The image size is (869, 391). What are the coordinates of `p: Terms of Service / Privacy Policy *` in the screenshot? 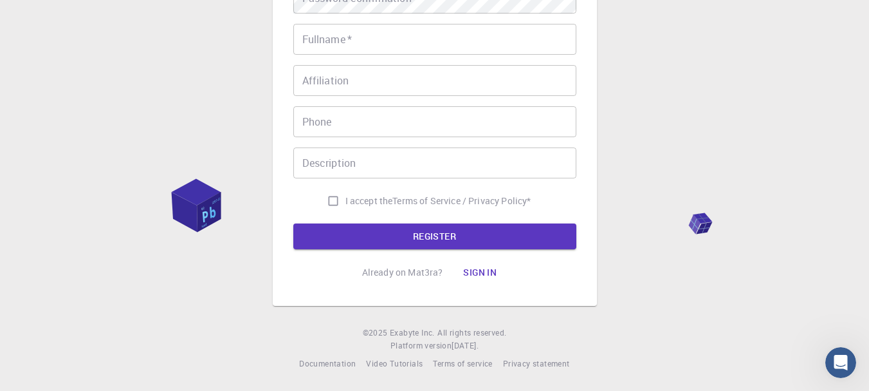 It's located at (461, 201).